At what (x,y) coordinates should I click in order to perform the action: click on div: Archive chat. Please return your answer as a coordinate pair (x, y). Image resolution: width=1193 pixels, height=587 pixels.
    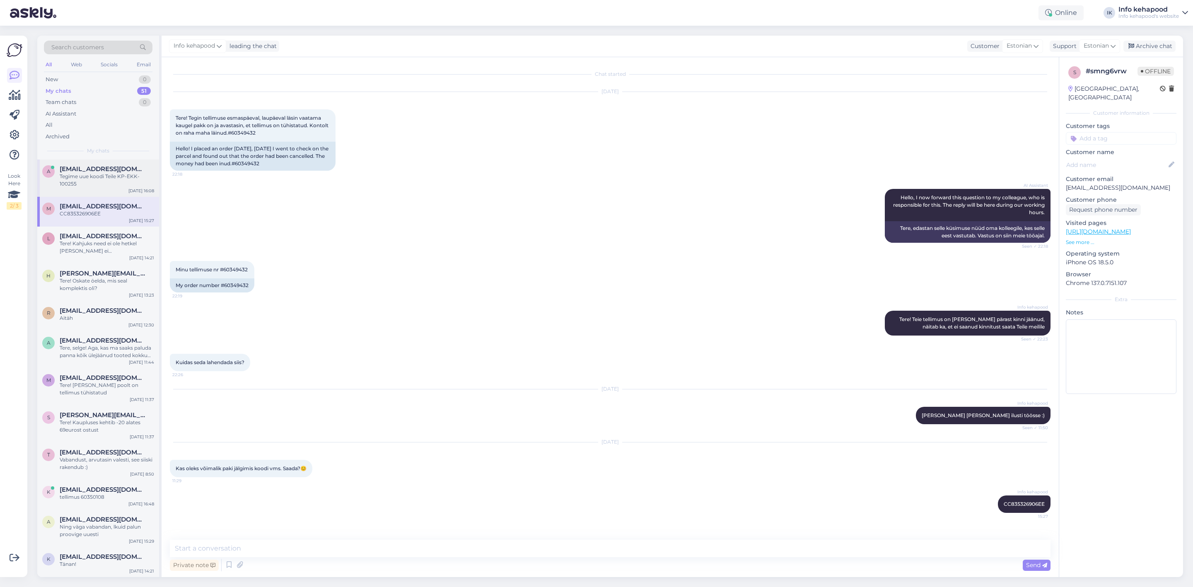
    Looking at the image, I should click on (1149, 46).